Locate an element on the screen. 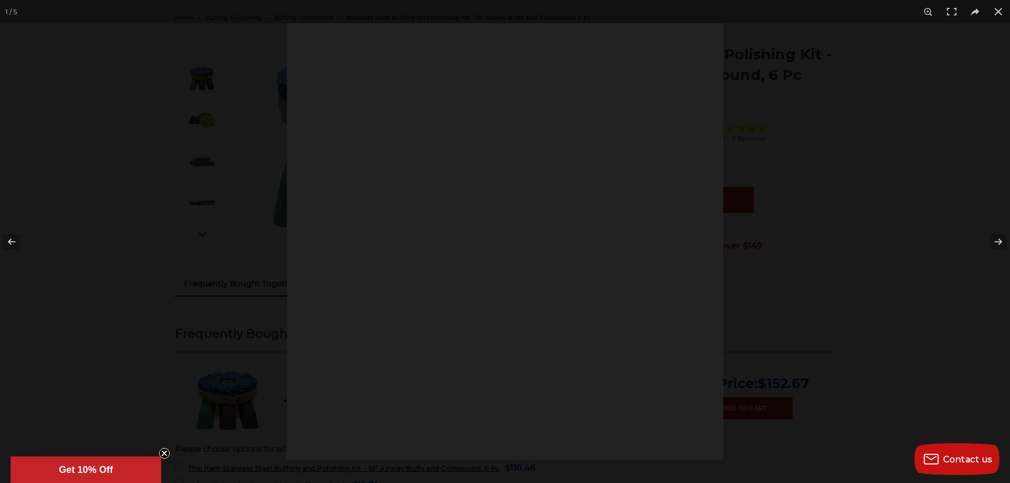 Image resolution: width=1010 pixels, height=483 pixels. div: Get 10% OffClose teaser is located at coordinates (86, 470).